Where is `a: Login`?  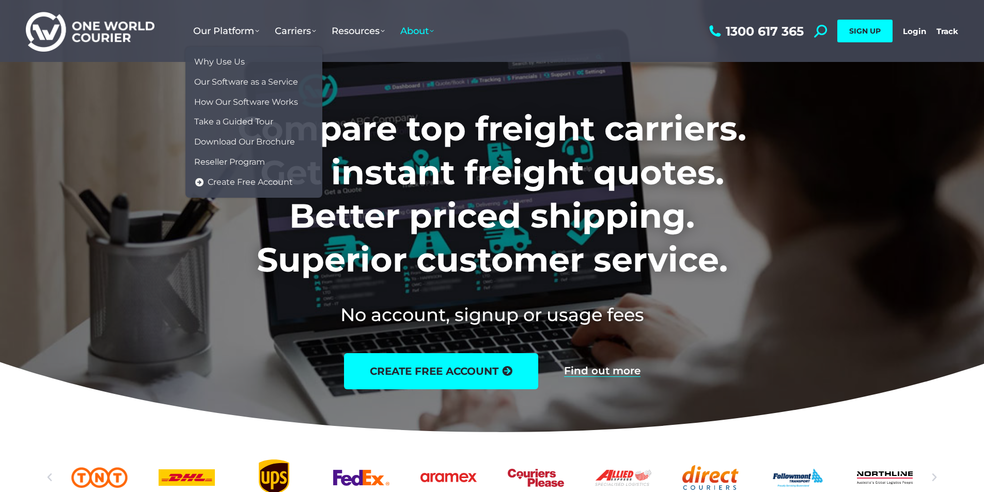
a: Login is located at coordinates (914, 31).